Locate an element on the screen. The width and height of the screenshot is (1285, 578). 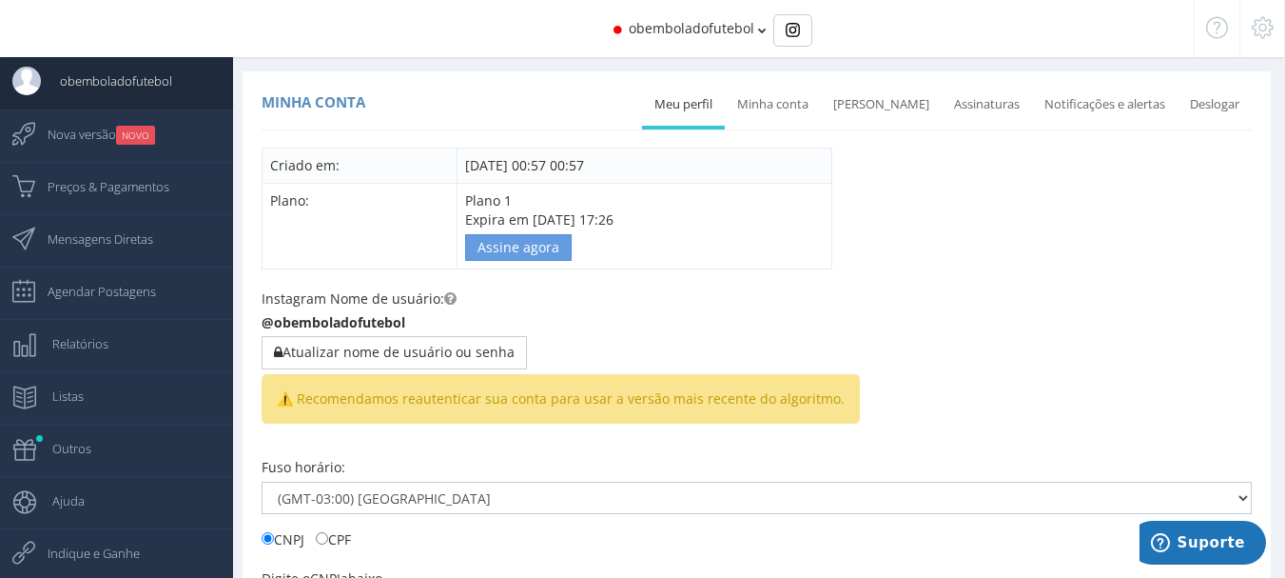
a: Deslogar is located at coordinates (1215, 105).